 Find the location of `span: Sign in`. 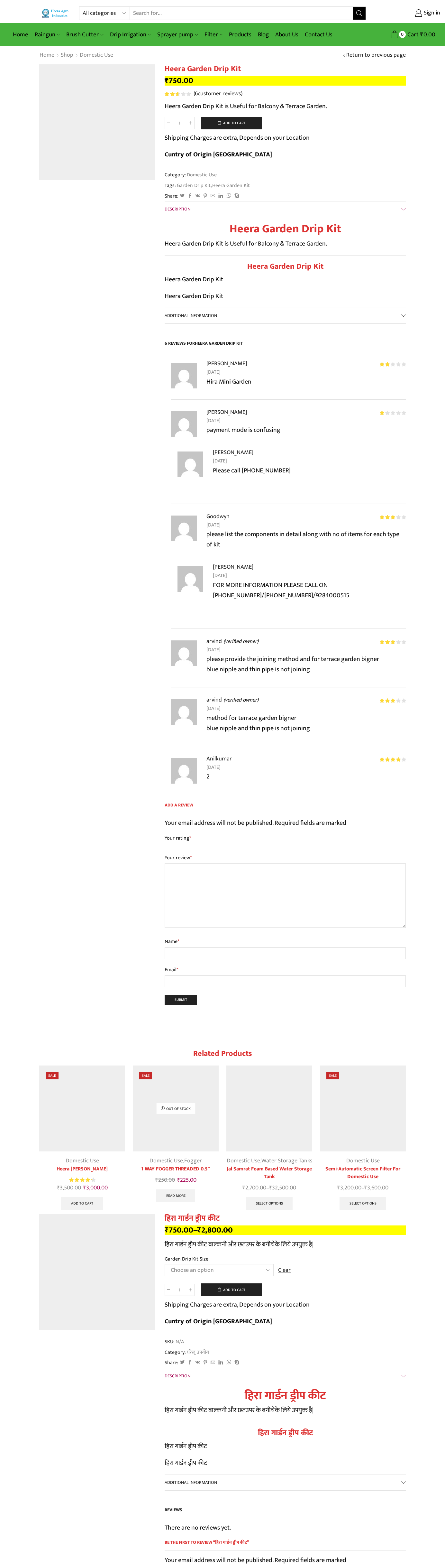

span: Sign in is located at coordinates (431, 13).